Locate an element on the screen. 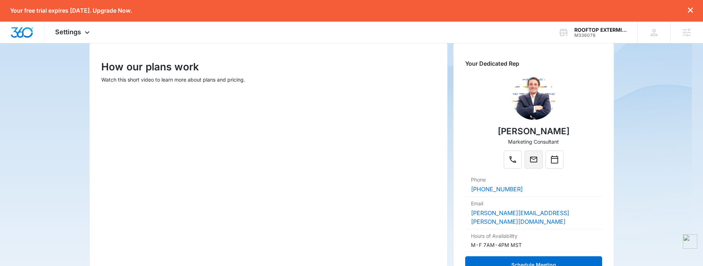 This screenshot has height=266, width=703. dt: Hours of Availability is located at coordinates (533, 235).